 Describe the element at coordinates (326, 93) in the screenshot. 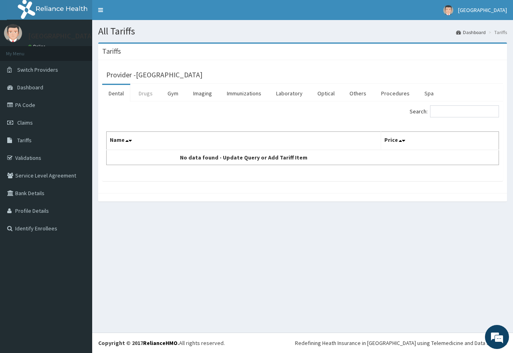

I see `a: Optical` at that location.